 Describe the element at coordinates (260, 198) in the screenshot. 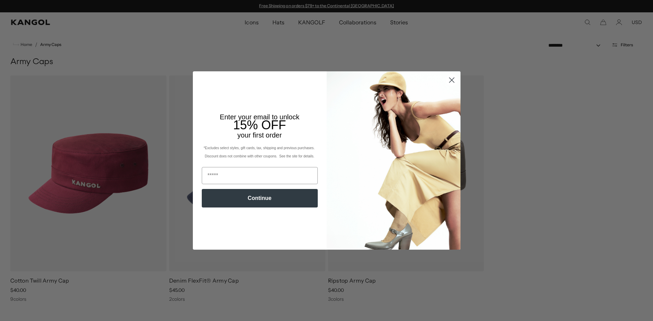

I see `button: Continue` at that location.